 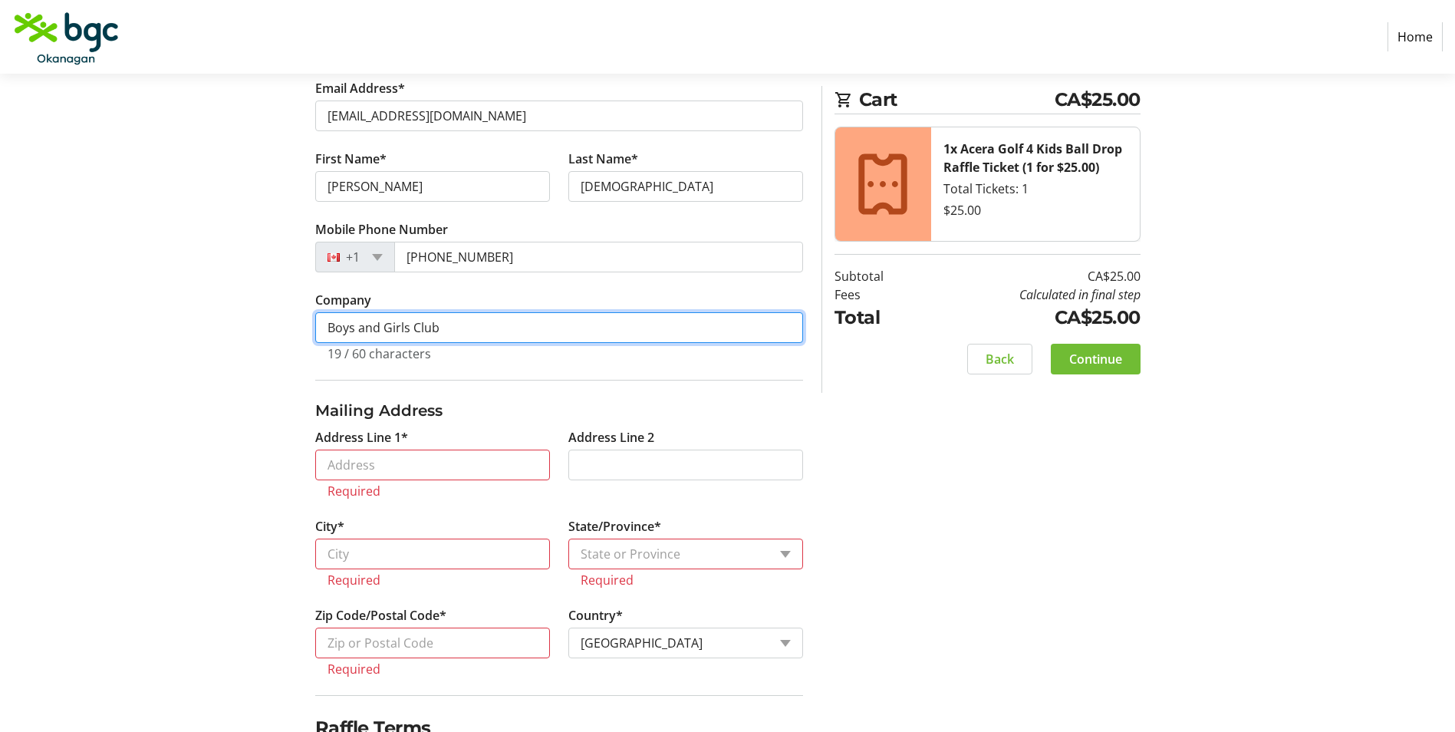 I want to click on span: CA$25.00, so click(x=1097, y=100).